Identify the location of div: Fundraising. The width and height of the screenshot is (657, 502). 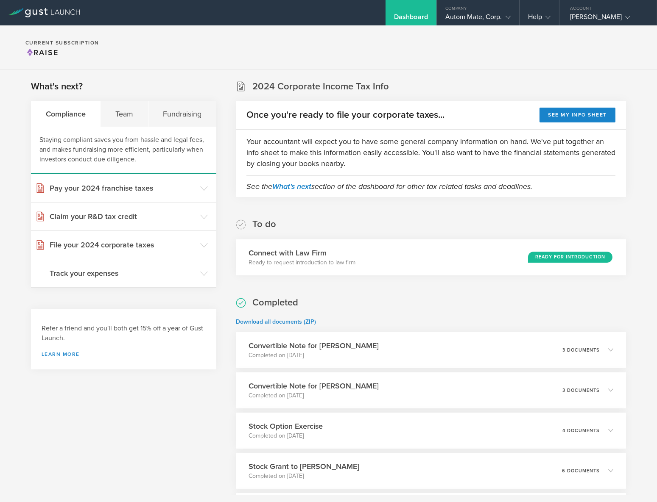
(182, 114).